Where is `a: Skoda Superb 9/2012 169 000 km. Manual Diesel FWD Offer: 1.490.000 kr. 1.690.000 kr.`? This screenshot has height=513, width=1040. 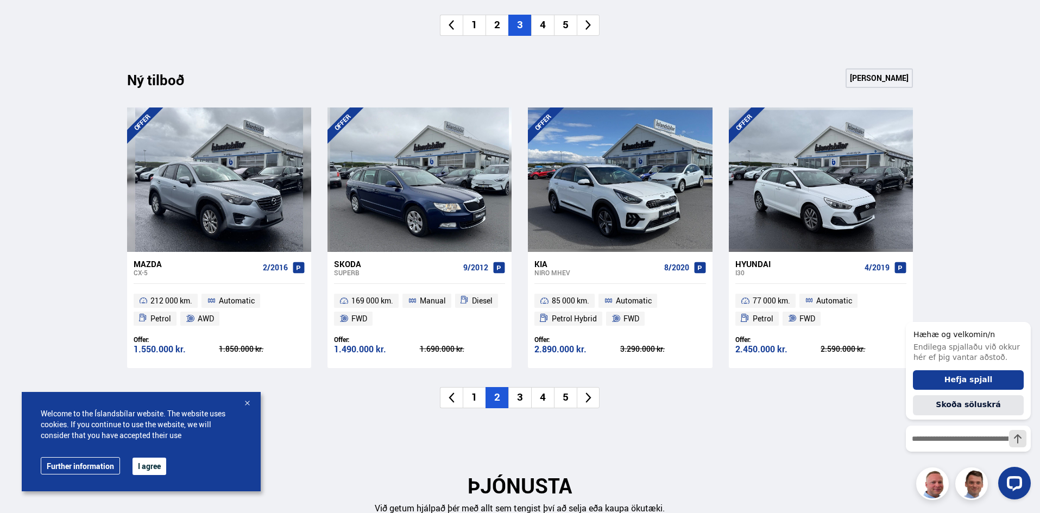 a: Skoda Superb 9/2012 169 000 km. Manual Diesel FWD Offer: 1.490.000 kr. 1.690.000 kr. is located at coordinates (419, 310).